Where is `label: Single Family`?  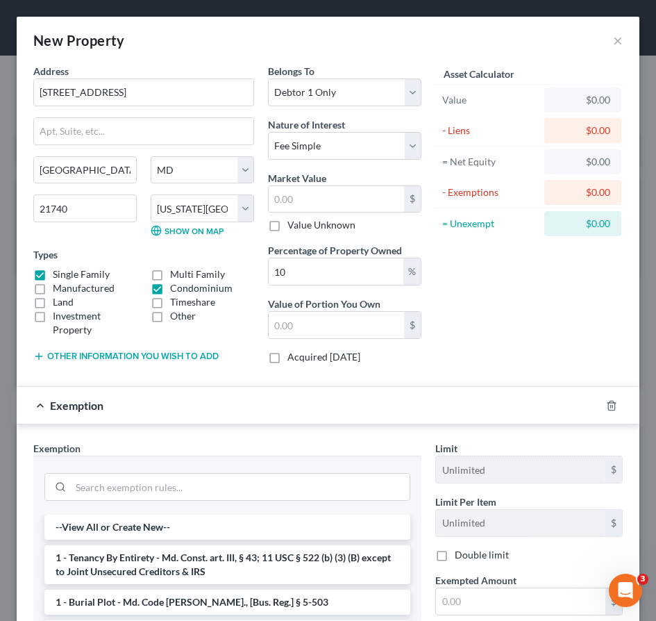 label: Single Family is located at coordinates (81, 274).